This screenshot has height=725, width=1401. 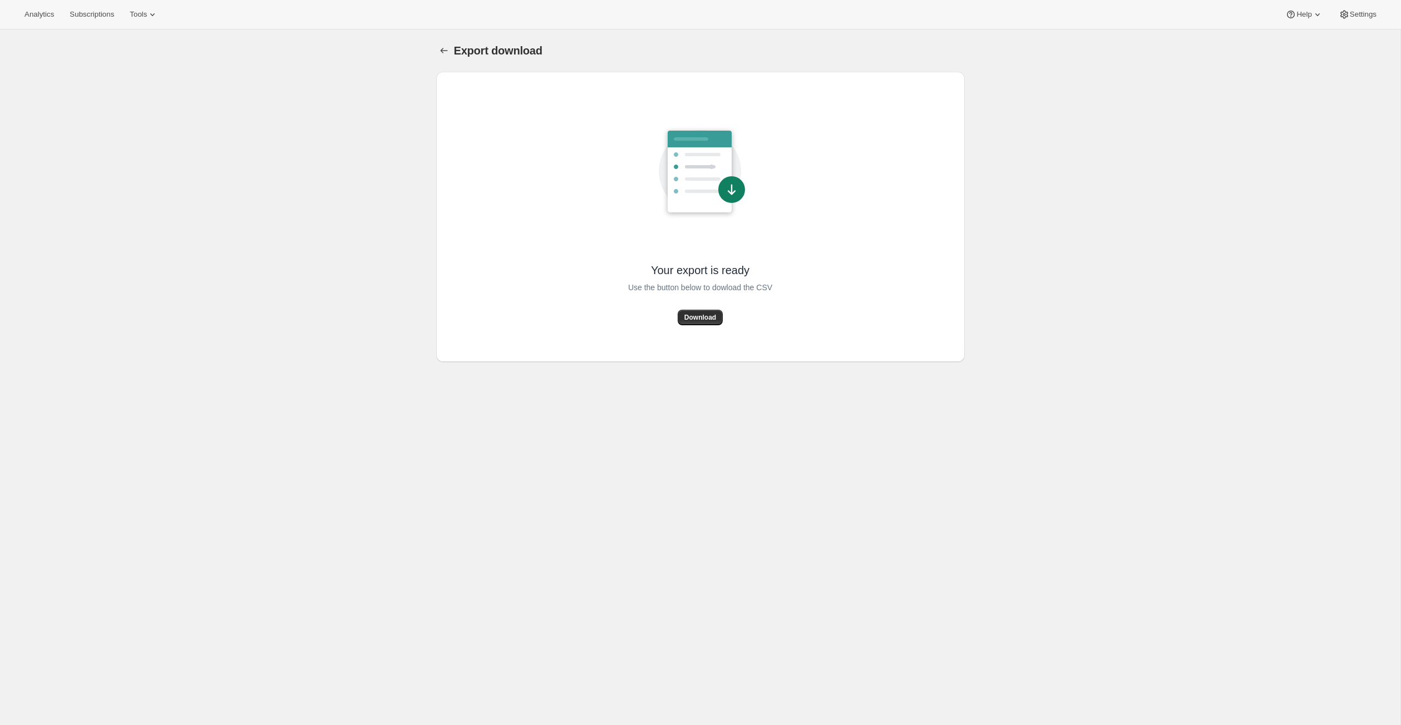 I want to click on span: Export download, so click(x=498, y=51).